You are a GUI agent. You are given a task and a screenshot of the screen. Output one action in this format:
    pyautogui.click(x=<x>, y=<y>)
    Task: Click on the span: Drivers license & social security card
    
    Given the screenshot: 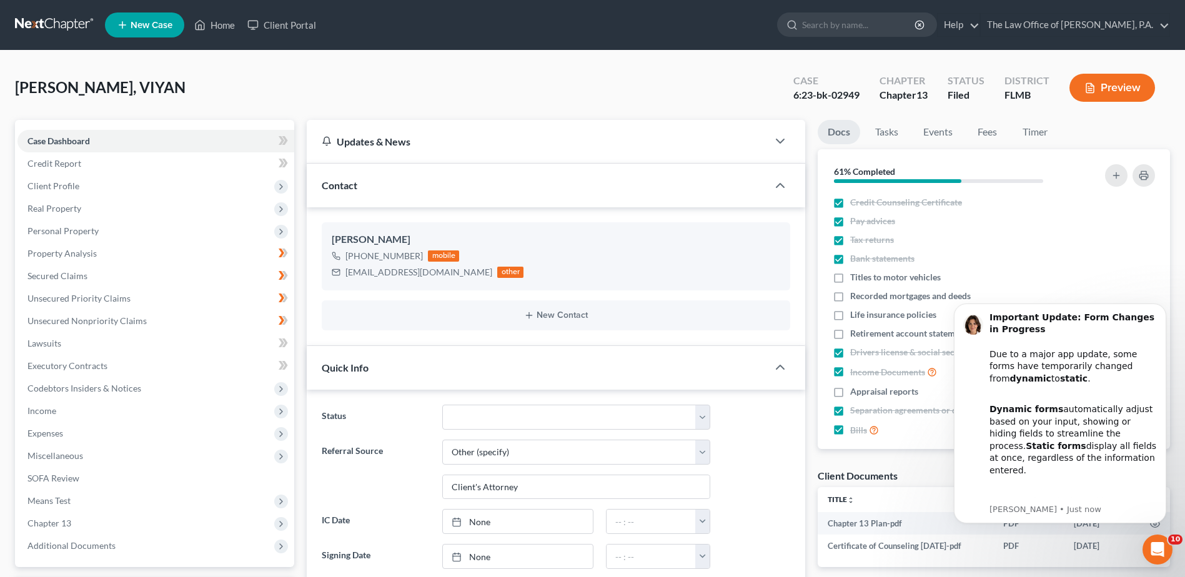 What is the action you would take?
    pyautogui.click(x=921, y=352)
    